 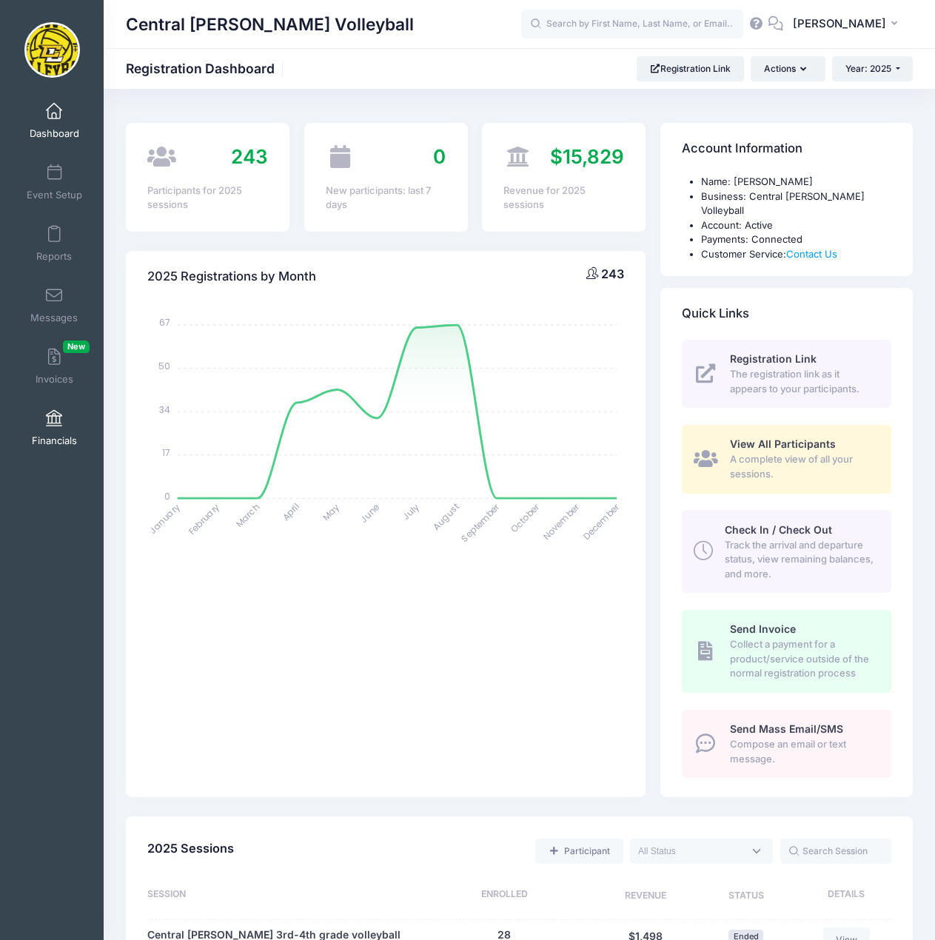 I want to click on a: InvoicesNew, so click(x=54, y=366).